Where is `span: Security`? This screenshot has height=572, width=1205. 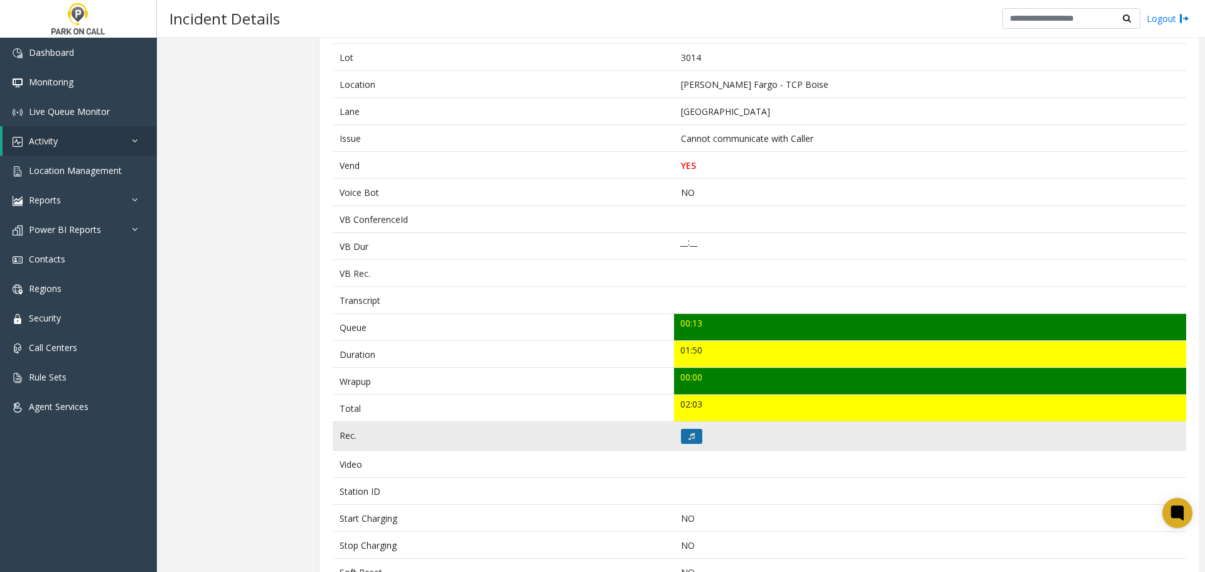
span: Security is located at coordinates (45, 318).